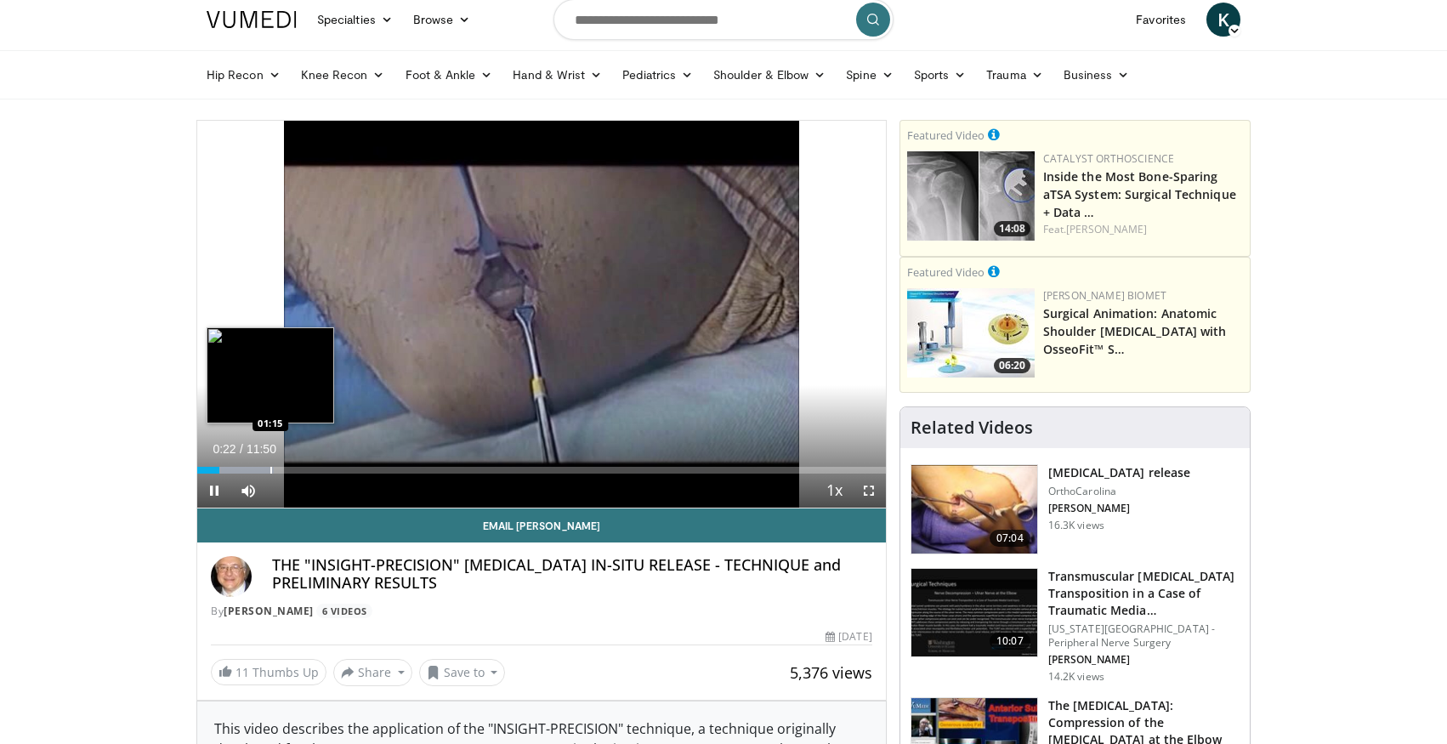 This screenshot has height=744, width=1447. Describe the element at coordinates (442, 20) in the screenshot. I see `a: Browse` at that location.